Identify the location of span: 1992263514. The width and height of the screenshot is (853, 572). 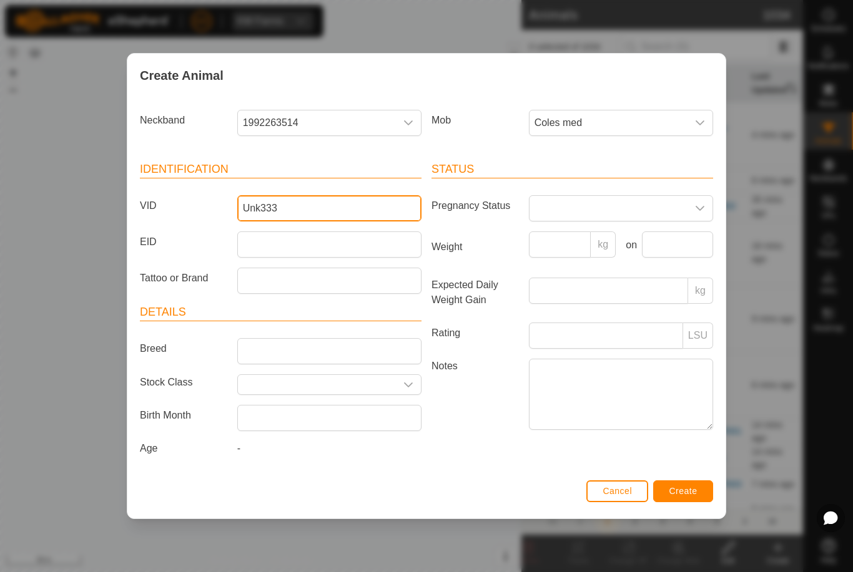
(316, 123).